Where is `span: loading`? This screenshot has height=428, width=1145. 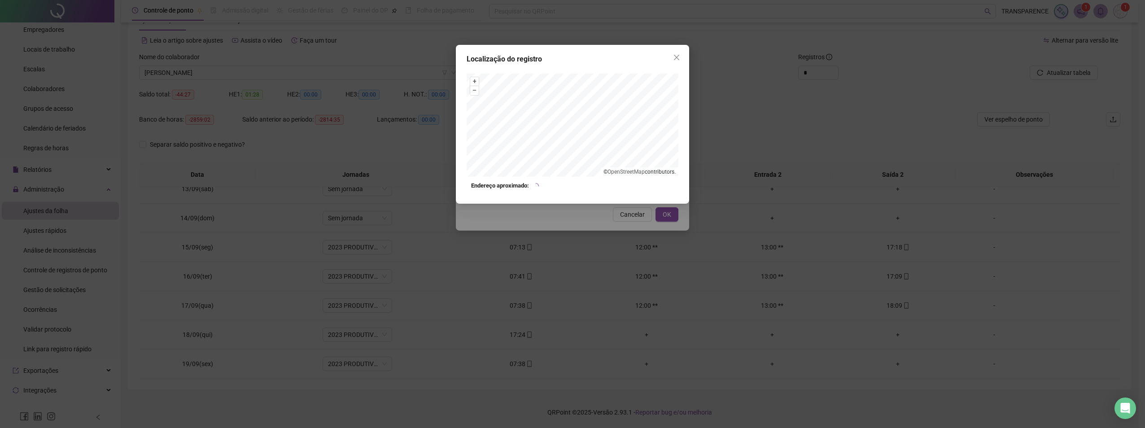
span: loading is located at coordinates (536, 186).